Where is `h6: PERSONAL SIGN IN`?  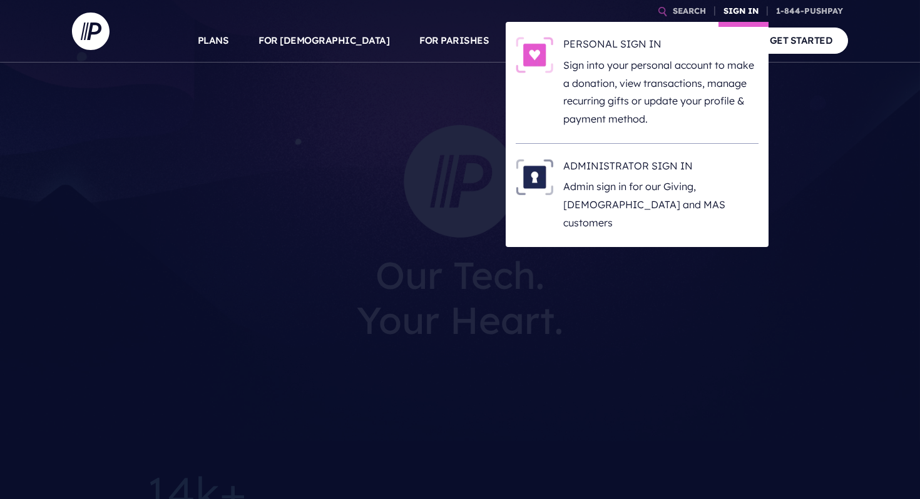
h6: PERSONAL SIGN IN is located at coordinates (661, 46).